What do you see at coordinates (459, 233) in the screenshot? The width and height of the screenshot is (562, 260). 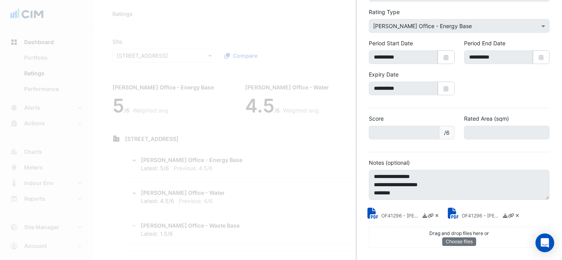 I see `small: Drag and drop files here or` at bounding box center [459, 233].